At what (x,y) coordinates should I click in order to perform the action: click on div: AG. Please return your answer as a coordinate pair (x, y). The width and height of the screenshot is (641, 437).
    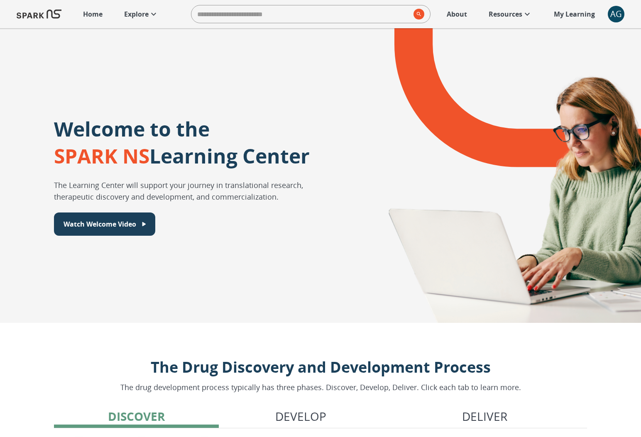
    Looking at the image, I should click on (616, 14).